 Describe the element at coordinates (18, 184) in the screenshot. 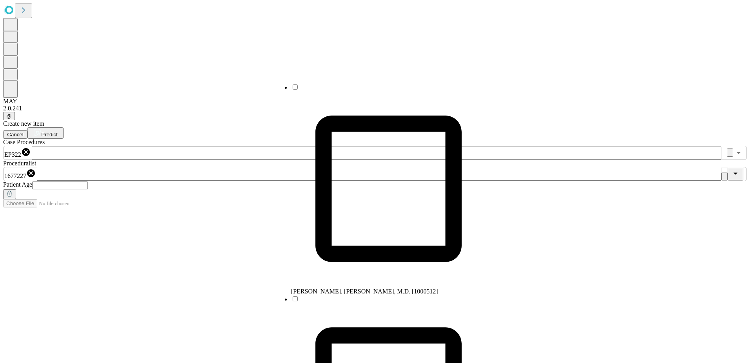

I see `span: Patient Age` at that location.